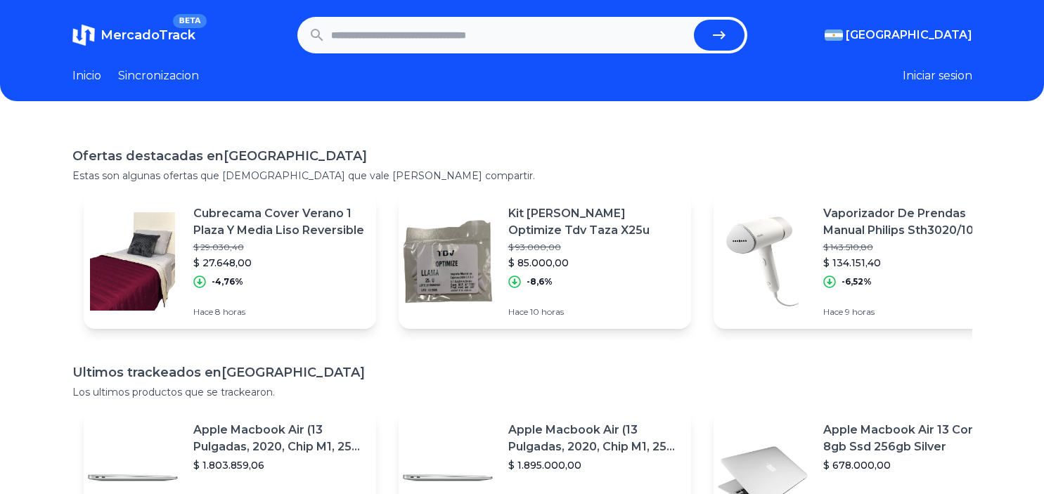  What do you see at coordinates (279, 248) in the screenshot?
I see `p: $ 29.030,40` at bounding box center [279, 248].